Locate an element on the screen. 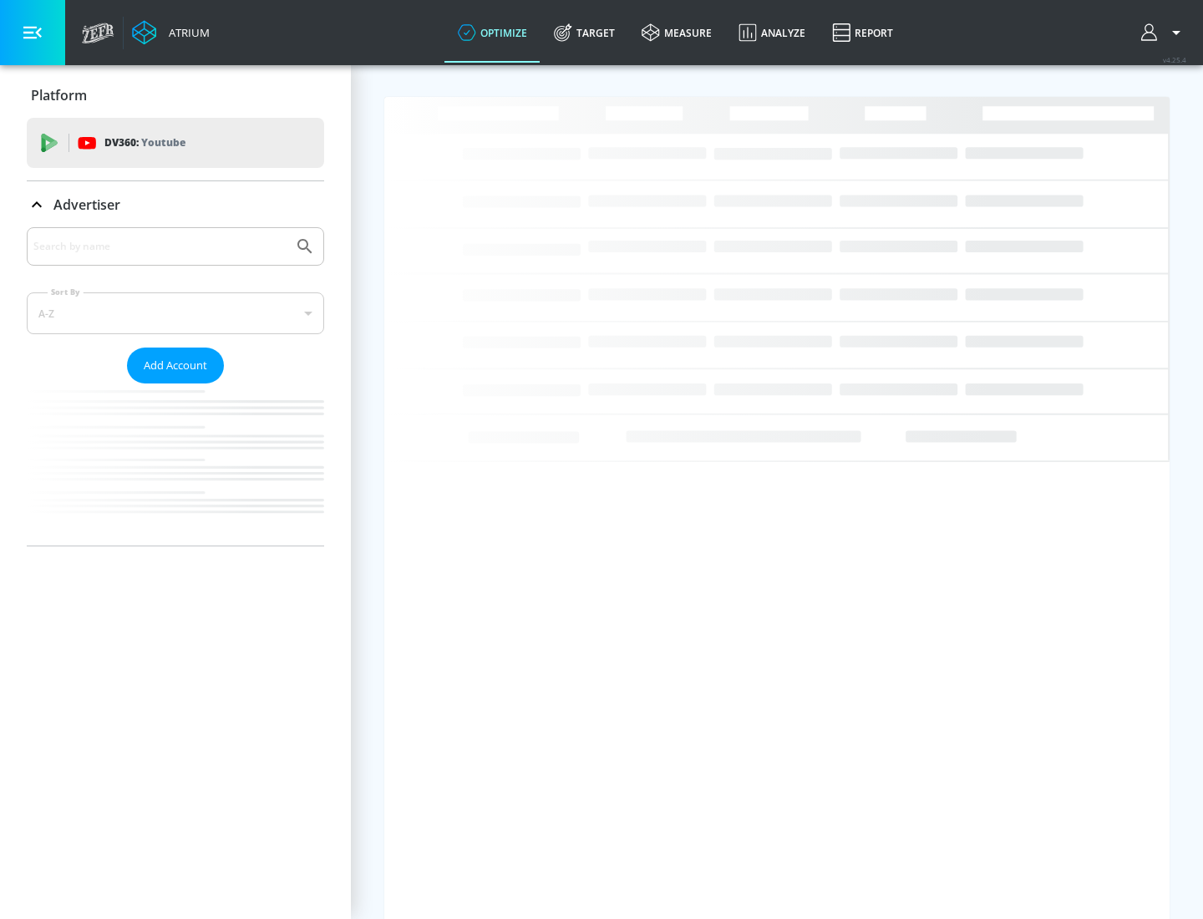 Image resolution: width=1203 pixels, height=919 pixels. a: measure is located at coordinates (677, 33).